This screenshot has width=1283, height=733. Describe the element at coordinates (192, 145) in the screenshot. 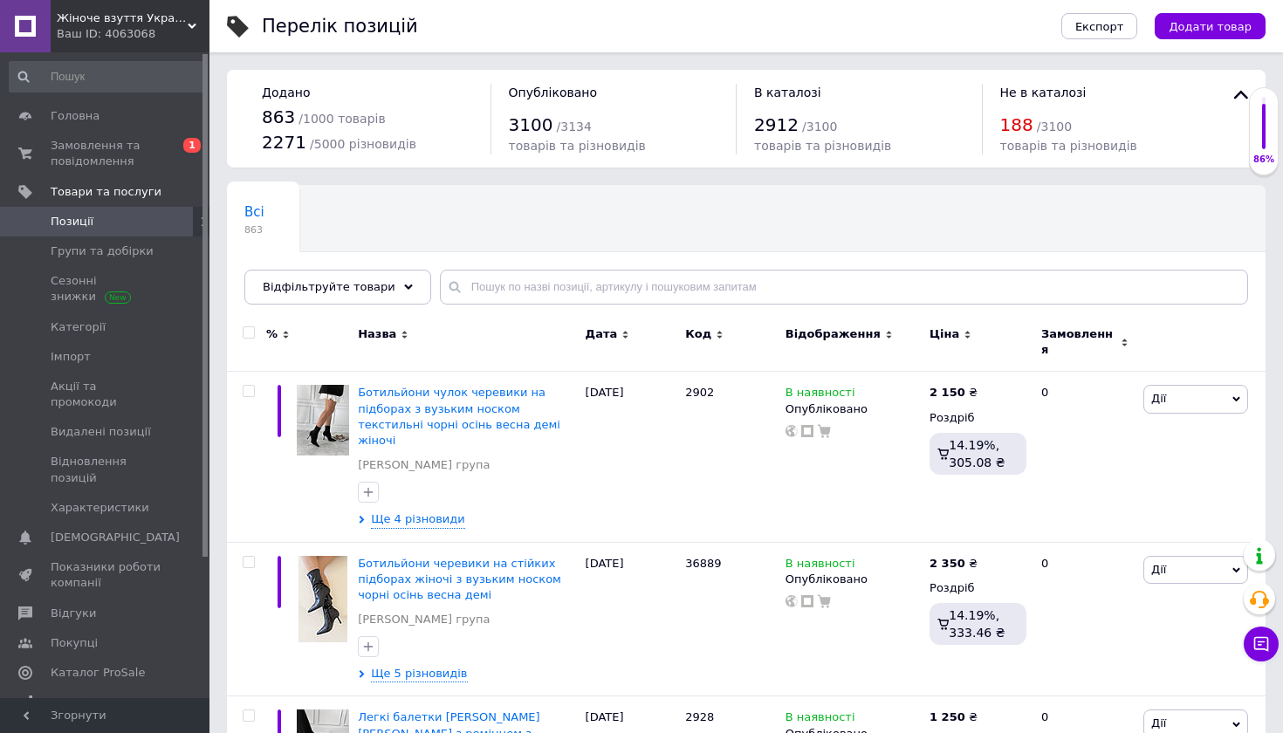

I see `span: 1` at that location.